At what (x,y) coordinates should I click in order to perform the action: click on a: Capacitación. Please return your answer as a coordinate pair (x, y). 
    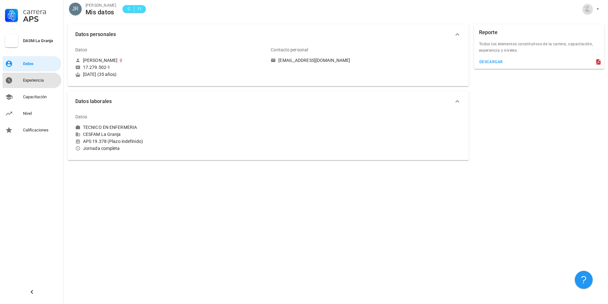
    Looking at the image, I should click on (32, 97).